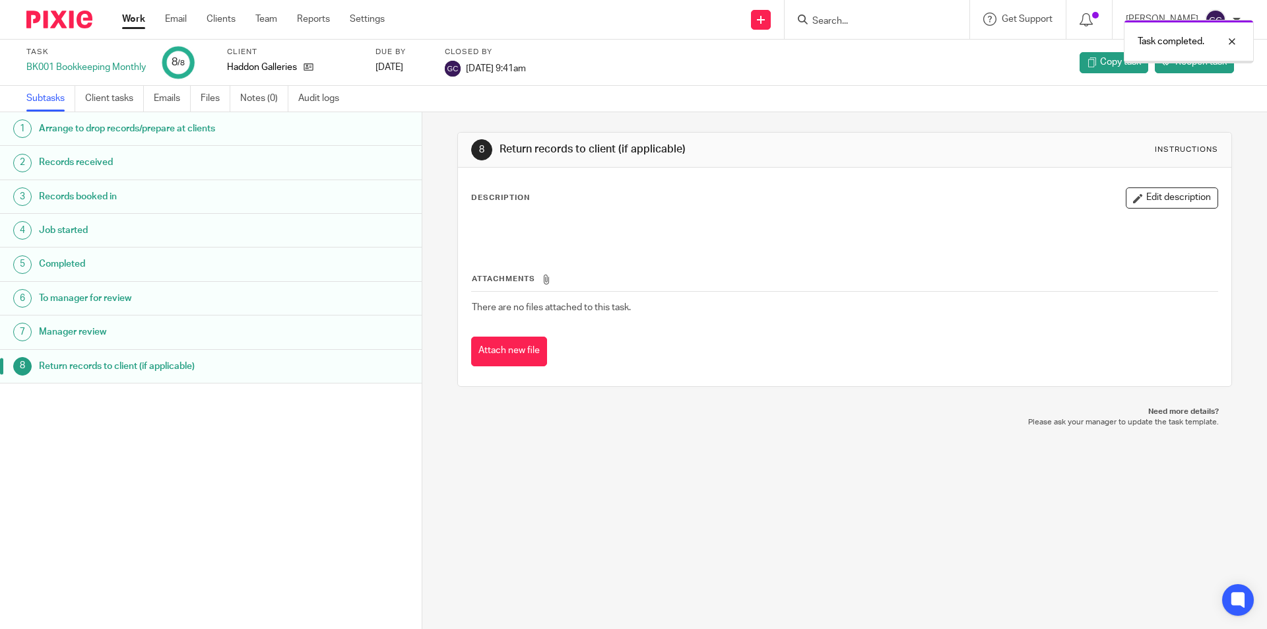  What do you see at coordinates (114, 98) in the screenshot?
I see `a: Client tasks` at bounding box center [114, 98].